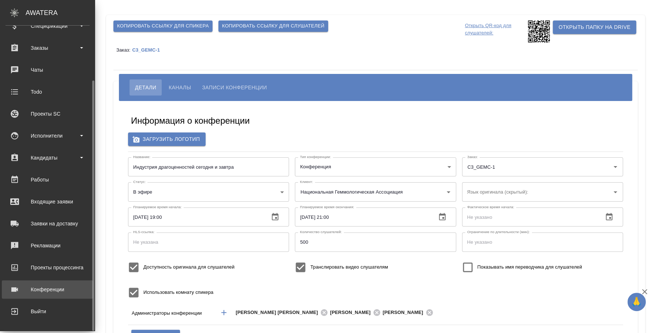 The height and width of the screenshot is (333, 653). What do you see at coordinates (167, 139) in the screenshot?
I see `label: Загрузить логотип` at bounding box center [167, 139].